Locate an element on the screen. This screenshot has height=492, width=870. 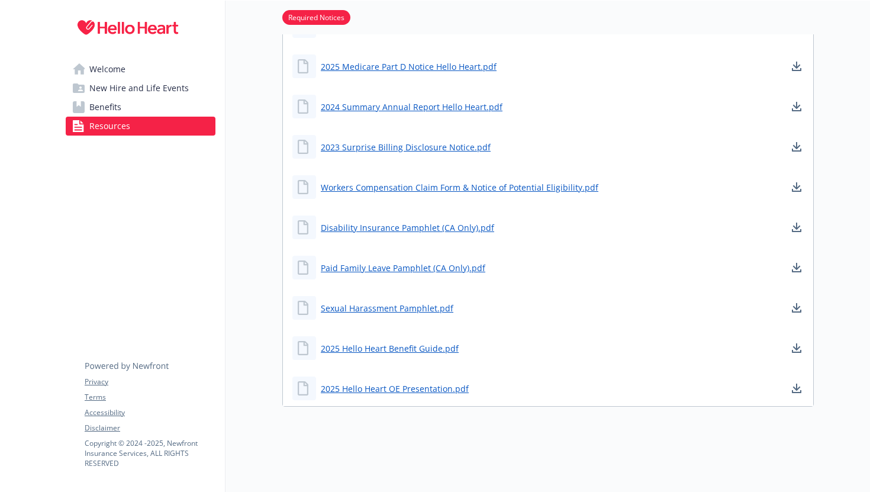
a: 2024 Summary Annual Report Hello Heart.pdf is located at coordinates (411, 107).